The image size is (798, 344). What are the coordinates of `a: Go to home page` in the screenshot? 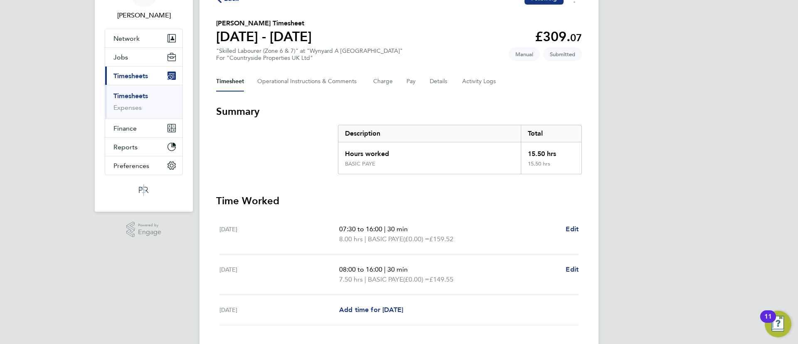 It's located at (144, 190).